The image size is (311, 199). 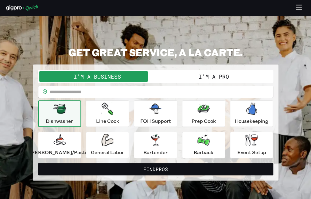 I want to click on button: Dishwasher, so click(x=60, y=114).